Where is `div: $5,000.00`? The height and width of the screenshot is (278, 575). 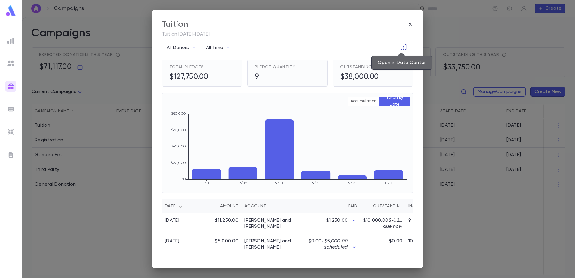
div: $5,000.00 is located at coordinates (222, 250).